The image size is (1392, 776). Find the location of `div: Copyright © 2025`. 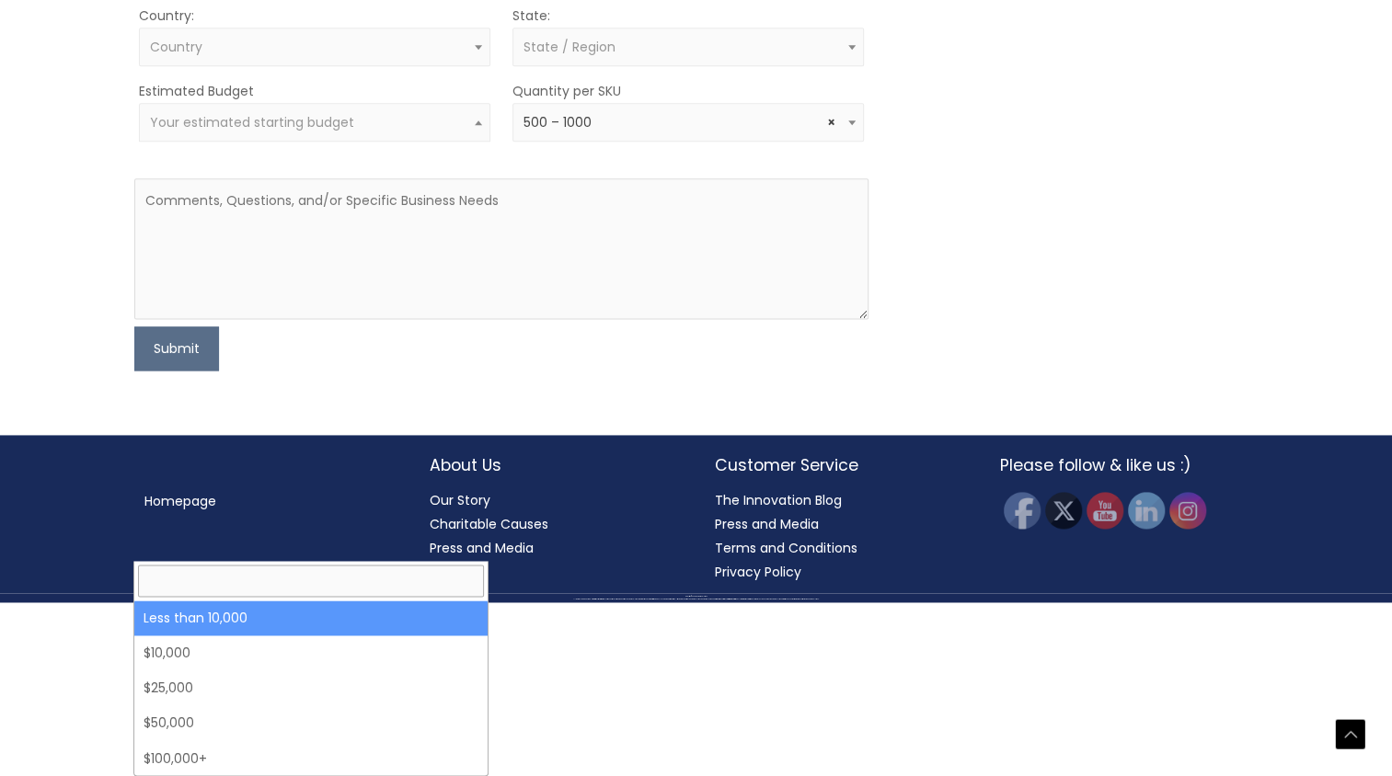

div: Copyright © 2025 is located at coordinates (695, 597).